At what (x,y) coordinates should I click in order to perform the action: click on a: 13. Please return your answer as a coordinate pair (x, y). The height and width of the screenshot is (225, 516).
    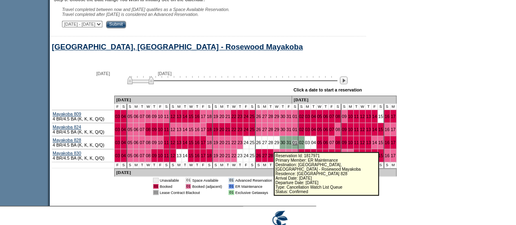
    Looking at the image, I should click on (179, 129).